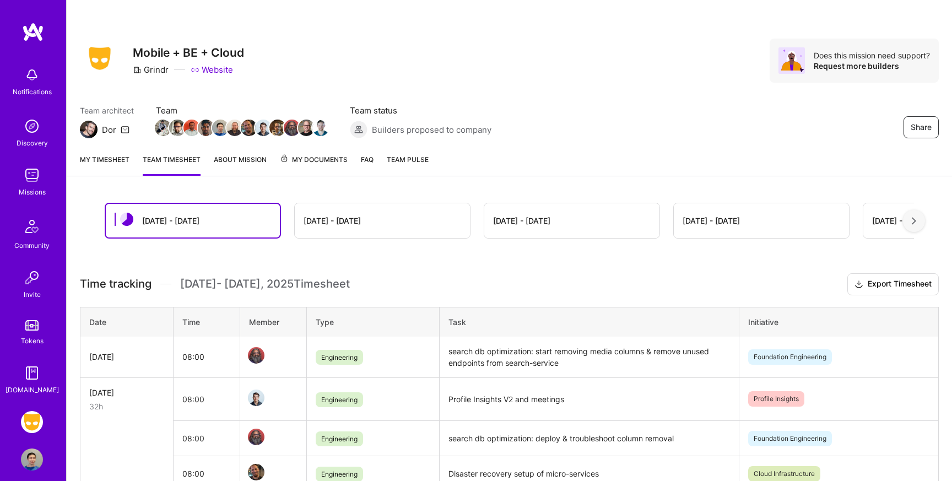 The width and height of the screenshot is (952, 481). What do you see at coordinates (314, 165) in the screenshot?
I see `a: My Documents` at bounding box center [314, 165].